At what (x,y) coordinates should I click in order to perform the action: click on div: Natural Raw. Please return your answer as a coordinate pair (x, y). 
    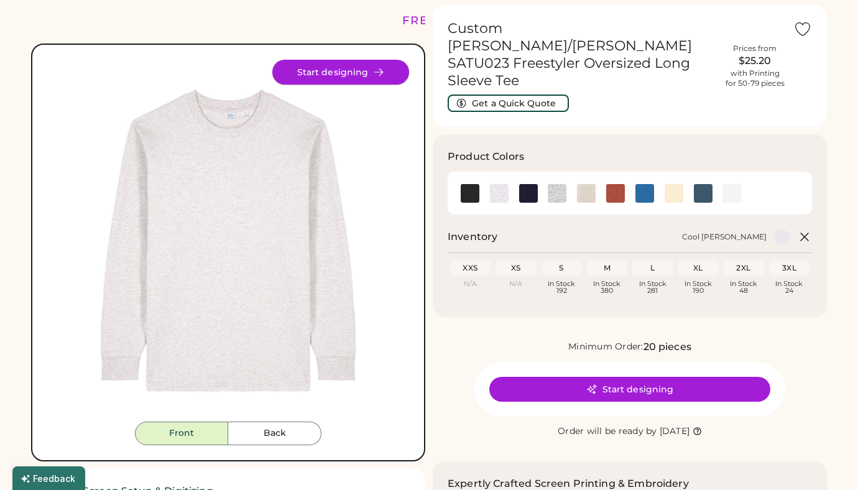
    Looking at the image, I should click on (674, 193).